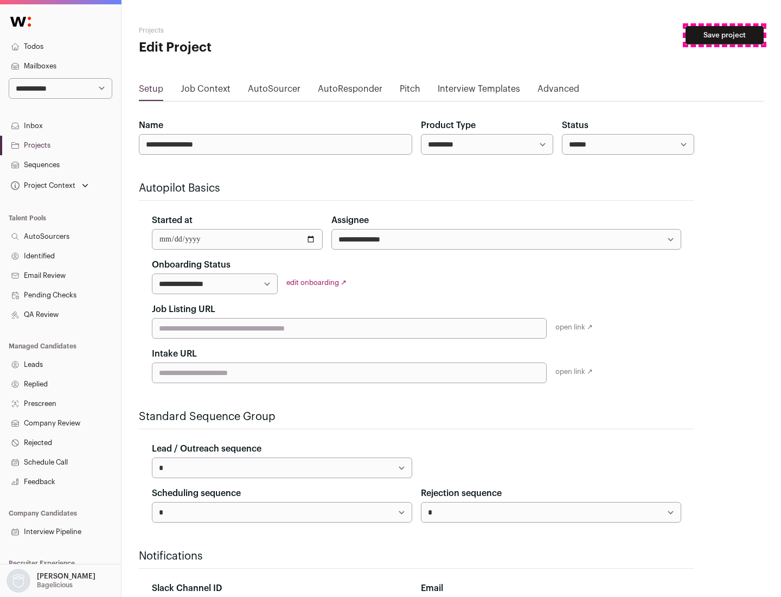 The width and height of the screenshot is (781, 597). What do you see at coordinates (207, 449) in the screenshot?
I see `label: Lead / Outreach sequence` at bounding box center [207, 449].